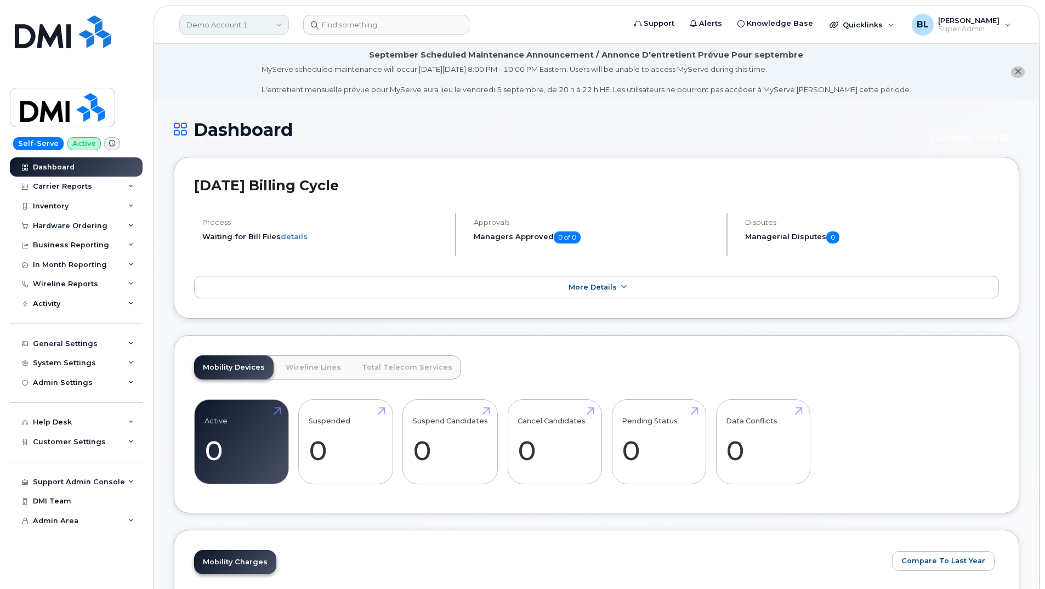 The height and width of the screenshot is (589, 1045). Describe the element at coordinates (1017, 72) in the screenshot. I see `button: close notification` at that location.